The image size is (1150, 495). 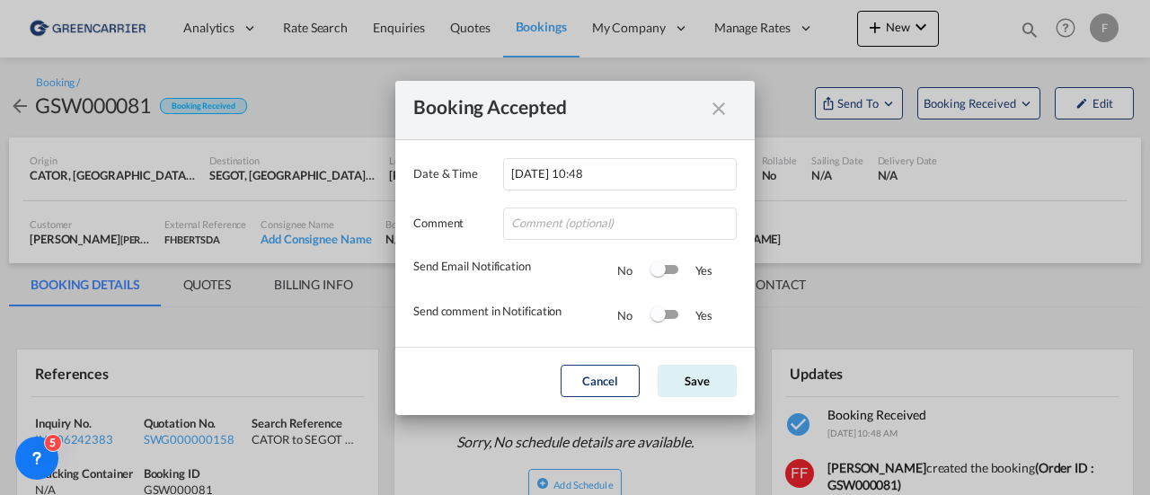 What do you see at coordinates (166, 27) in the screenshot?
I see `body: Rich Text-editor, editor6` at bounding box center [166, 27].